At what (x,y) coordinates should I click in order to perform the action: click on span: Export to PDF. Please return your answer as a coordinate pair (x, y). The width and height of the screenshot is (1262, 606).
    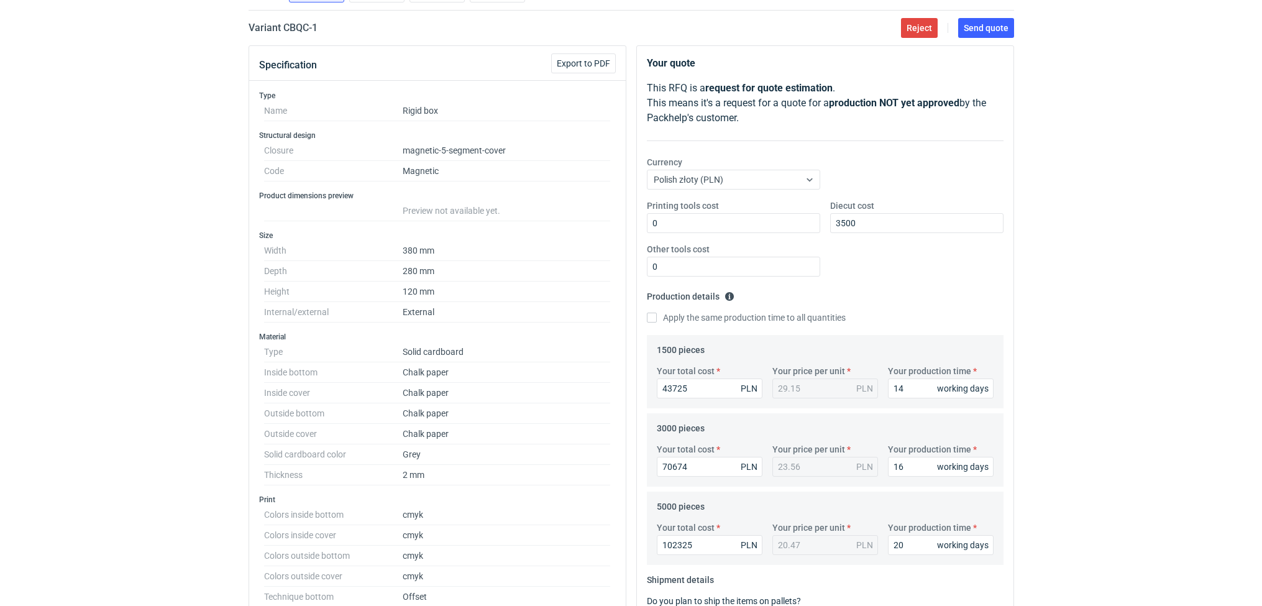
    Looking at the image, I should click on (584, 63).